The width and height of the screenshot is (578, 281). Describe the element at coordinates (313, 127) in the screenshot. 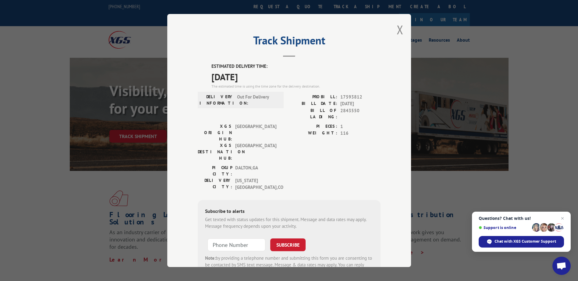

I see `label: PIECES:` at that location.